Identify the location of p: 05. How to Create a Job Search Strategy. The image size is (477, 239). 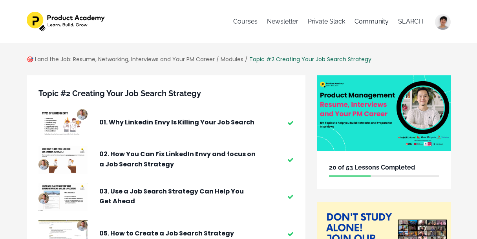
(178, 234).